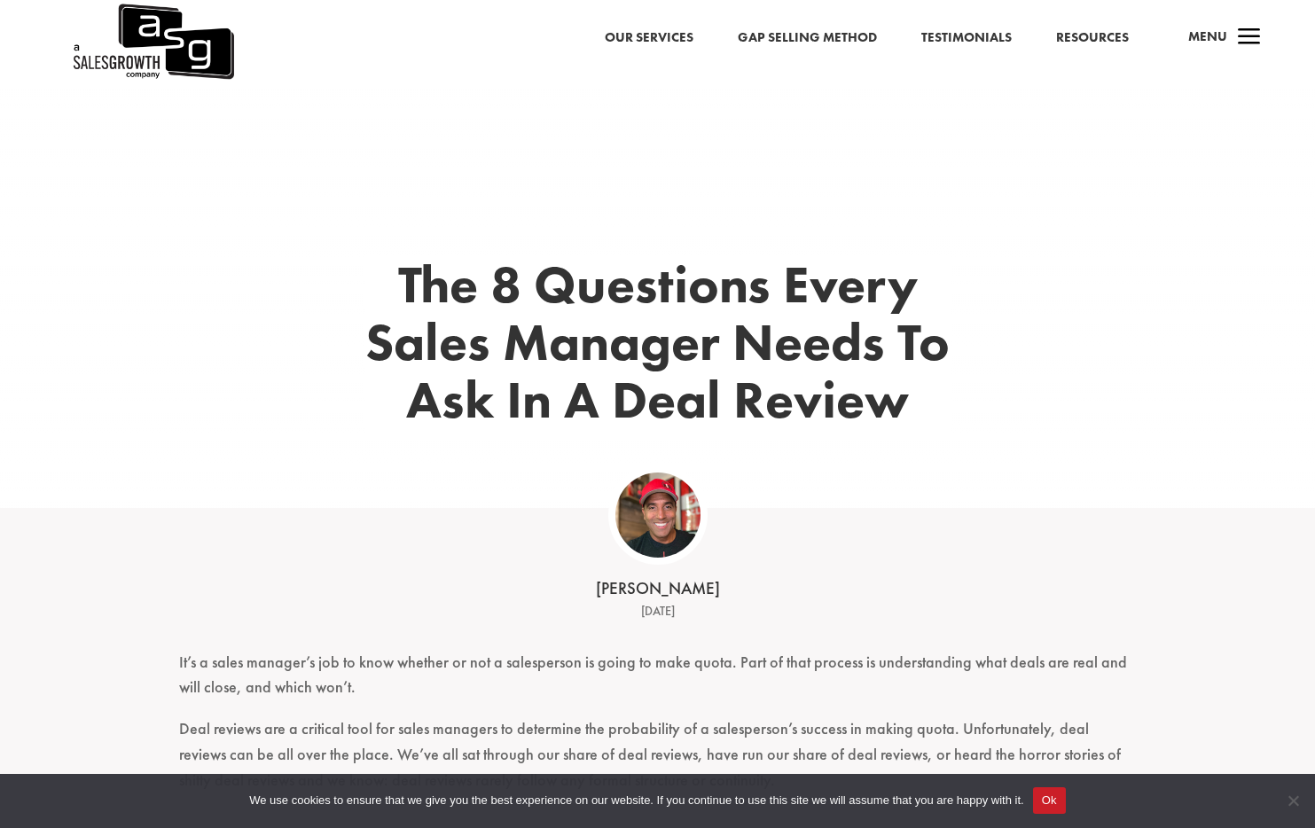  What do you see at coordinates (1293, 801) in the screenshot?
I see `span: No` at bounding box center [1293, 801].